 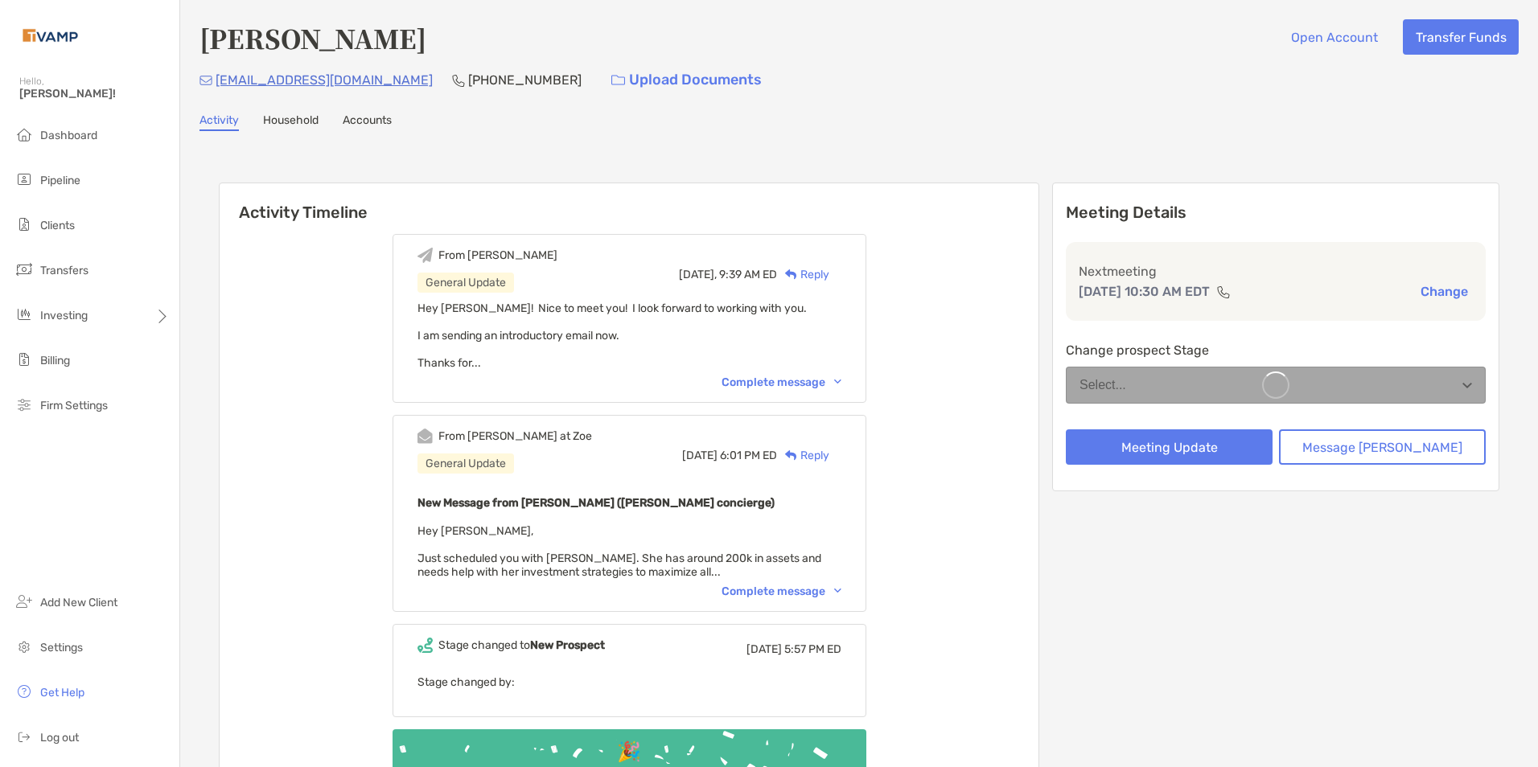 I want to click on span: Dashboard, so click(x=68, y=135).